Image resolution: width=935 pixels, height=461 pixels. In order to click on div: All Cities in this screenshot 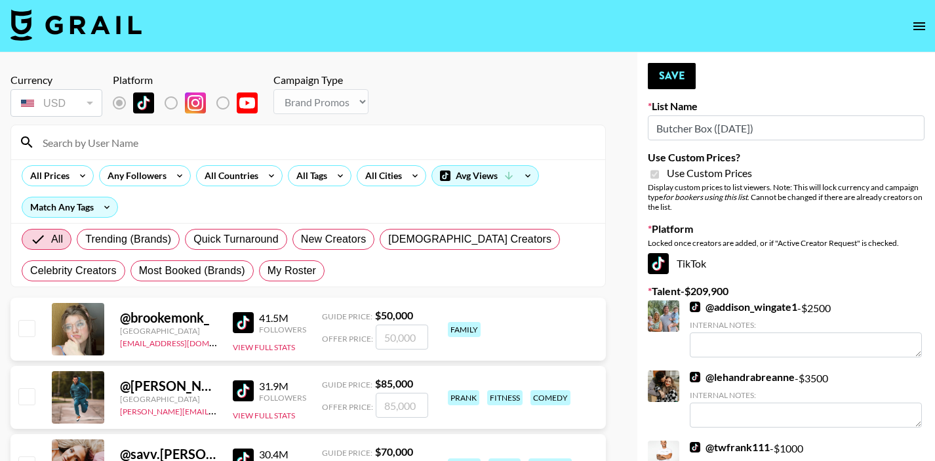, I will do `click(381, 176)`.